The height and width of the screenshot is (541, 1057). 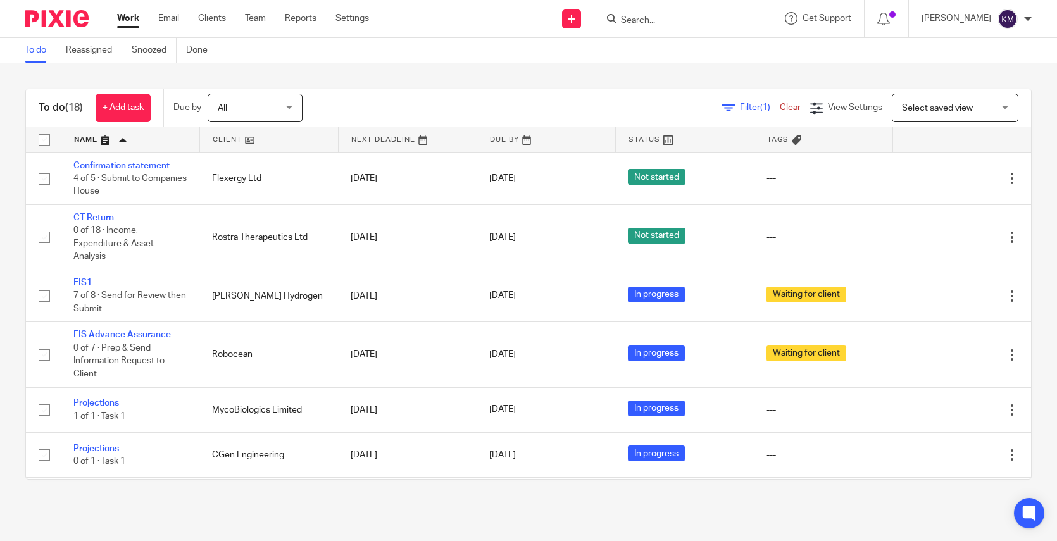 What do you see at coordinates (268, 354) in the screenshot?
I see `td: Robocean` at bounding box center [268, 354].